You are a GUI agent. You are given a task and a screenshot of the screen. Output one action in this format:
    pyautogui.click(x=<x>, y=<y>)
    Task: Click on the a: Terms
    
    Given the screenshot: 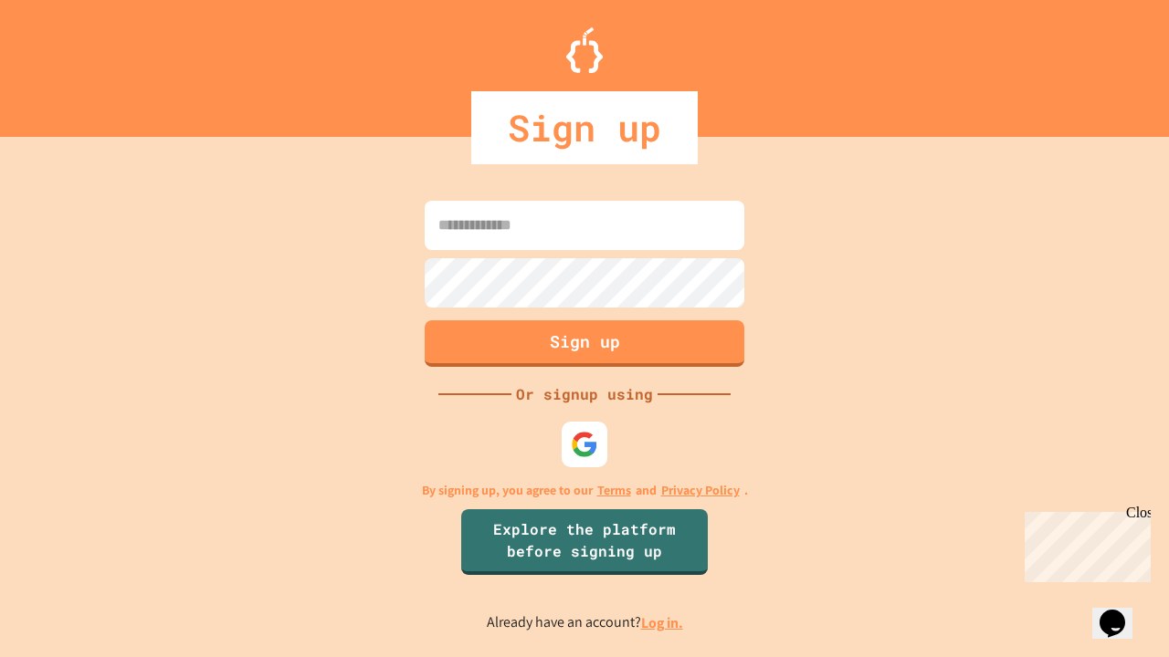 What is the action you would take?
    pyautogui.click(x=614, y=490)
    